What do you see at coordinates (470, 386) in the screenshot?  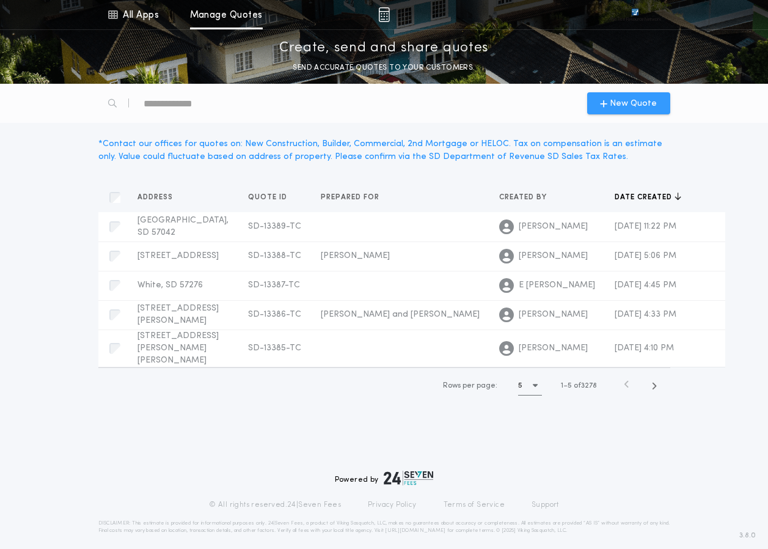 I see `span: Rows per page:` at bounding box center [470, 386].